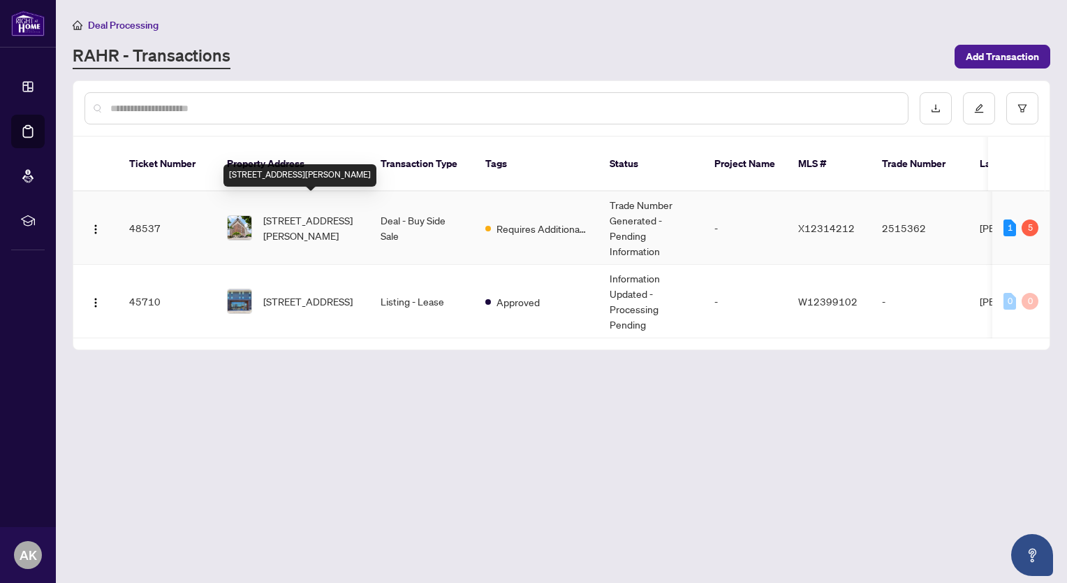 This screenshot has width=1067, height=583. What do you see at coordinates (979, 108) in the screenshot?
I see `span: edit` at bounding box center [979, 108].